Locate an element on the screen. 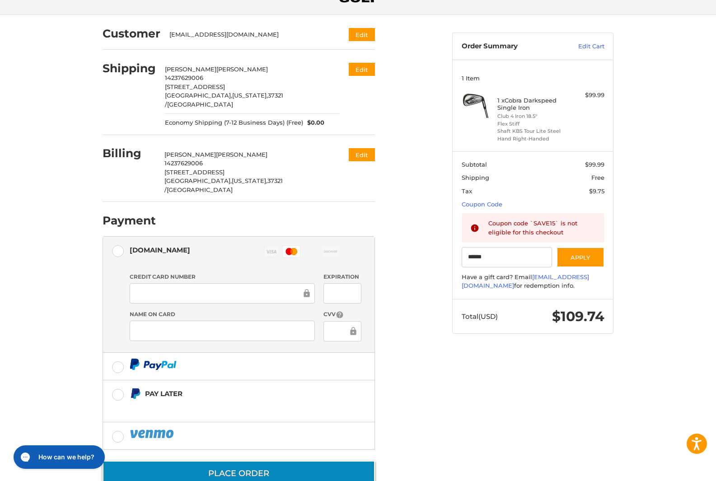 The width and height of the screenshot is (716, 481). span: Free is located at coordinates (598, 178).